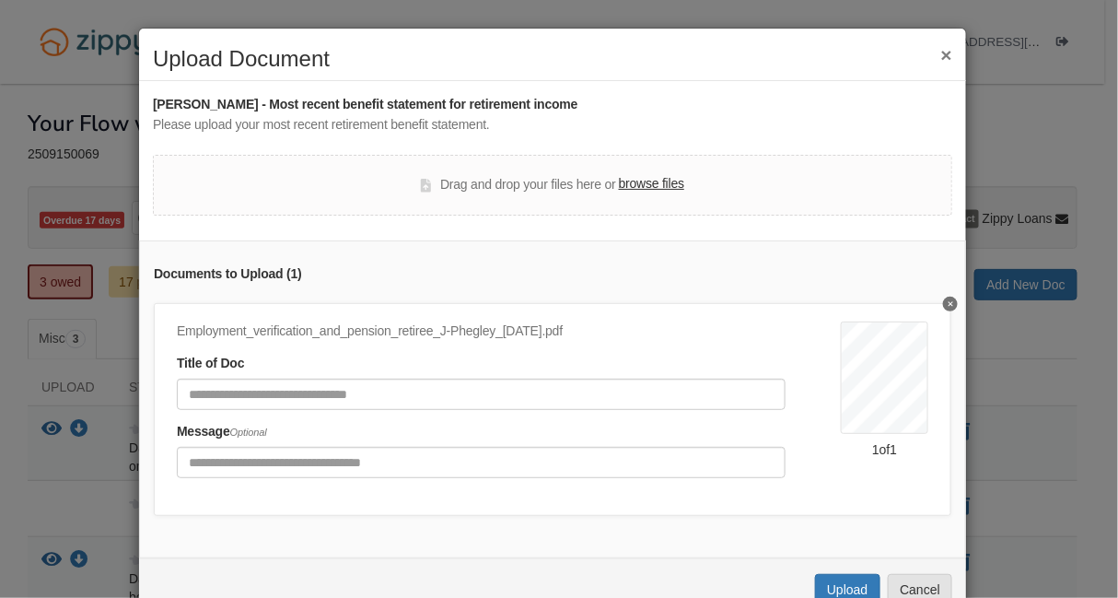  I want to click on label: Message, so click(222, 432).